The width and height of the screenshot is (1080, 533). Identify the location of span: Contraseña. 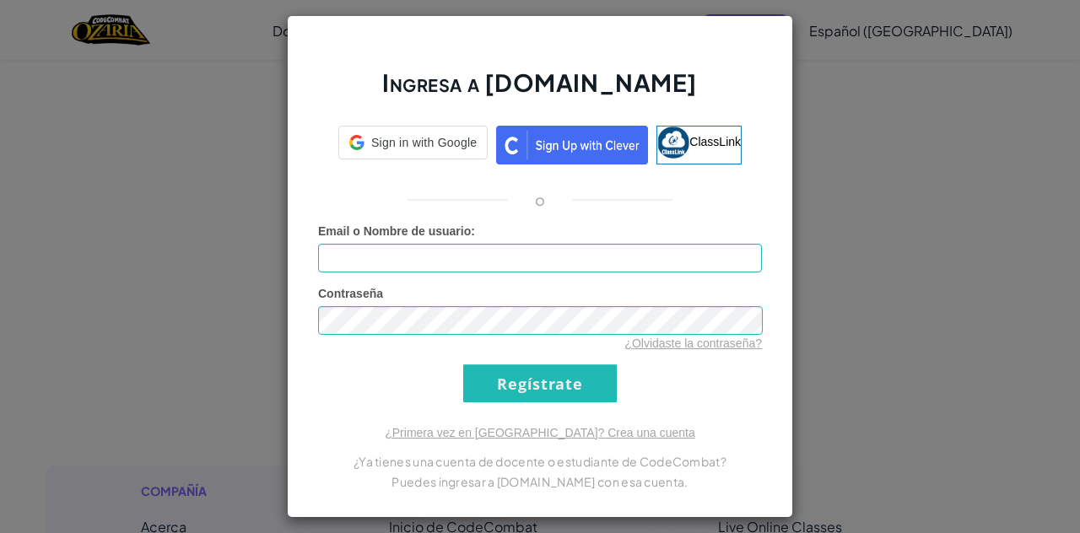
(350, 294).